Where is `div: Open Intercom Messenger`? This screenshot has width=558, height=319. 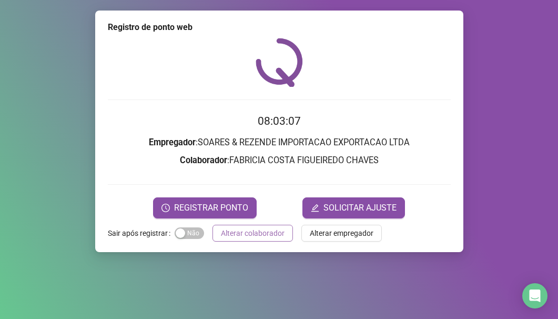
div: Open Intercom Messenger is located at coordinates (535, 296).